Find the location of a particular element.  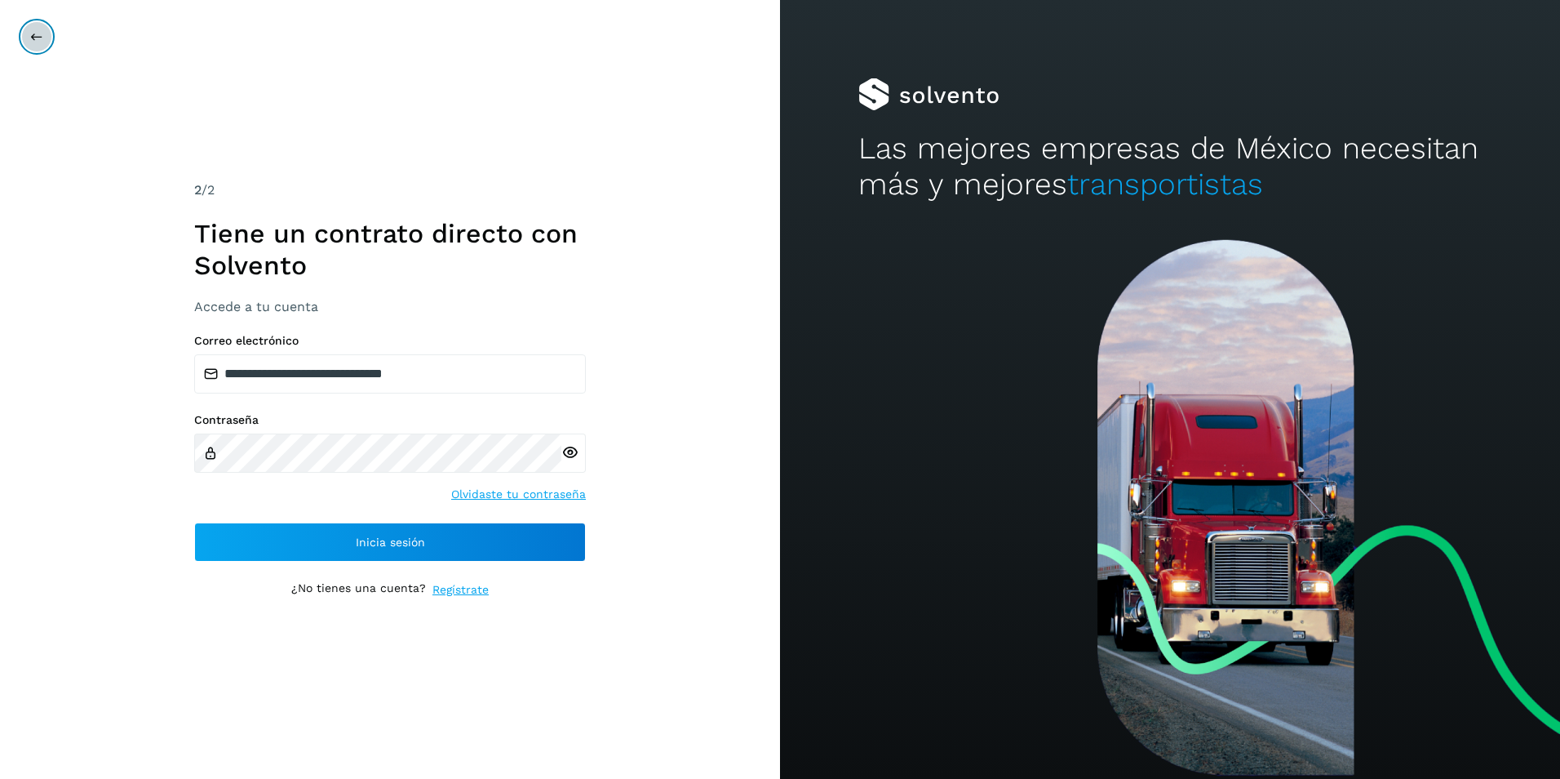

h3: Accede a tu cuenta is located at coordinates (390, 306).